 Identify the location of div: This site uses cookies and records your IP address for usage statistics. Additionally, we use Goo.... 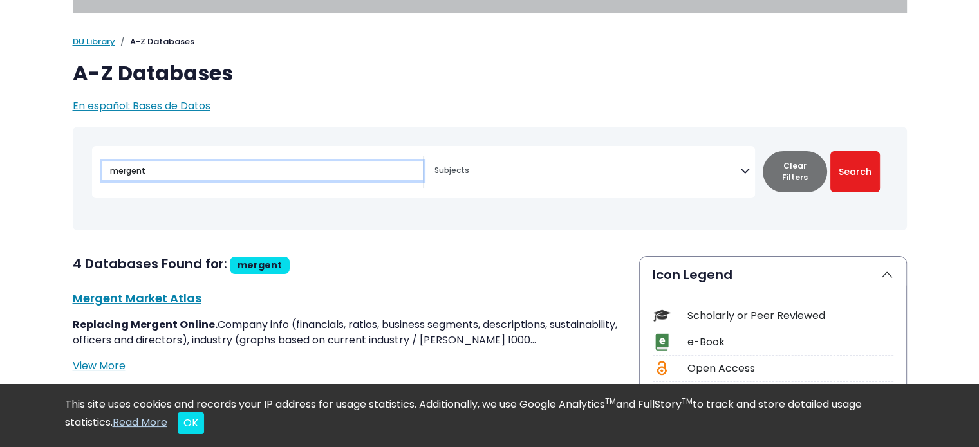
(490, 416).